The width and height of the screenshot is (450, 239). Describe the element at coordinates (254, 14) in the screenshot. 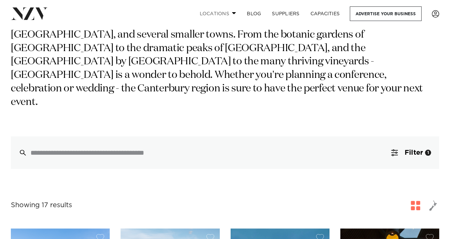

I see `a: BLOG` at that location.